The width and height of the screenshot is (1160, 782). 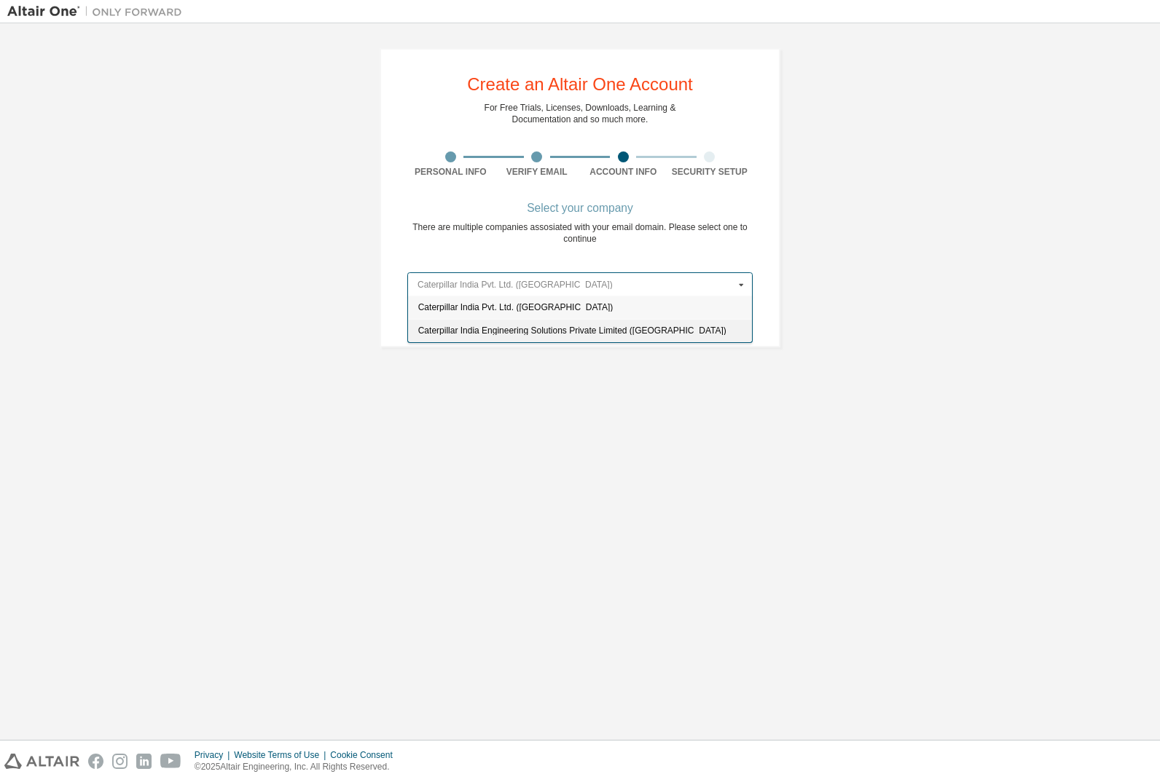 What do you see at coordinates (365, 755) in the screenshot?
I see `div: Cookie Consent` at bounding box center [365, 755].